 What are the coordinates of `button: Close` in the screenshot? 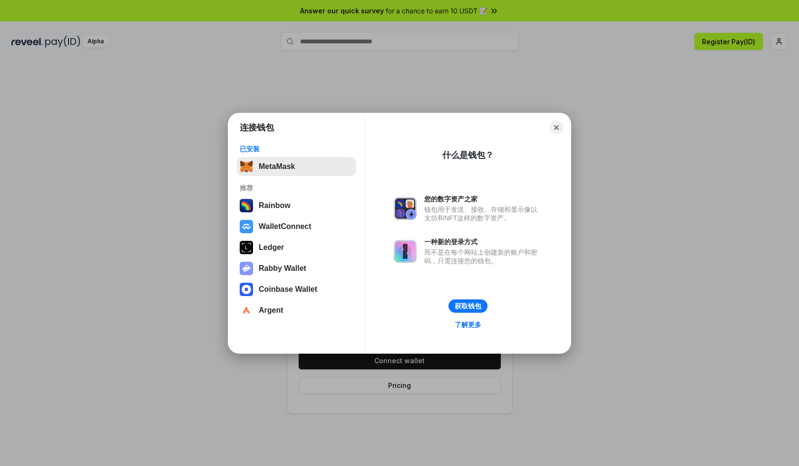 It's located at (557, 128).